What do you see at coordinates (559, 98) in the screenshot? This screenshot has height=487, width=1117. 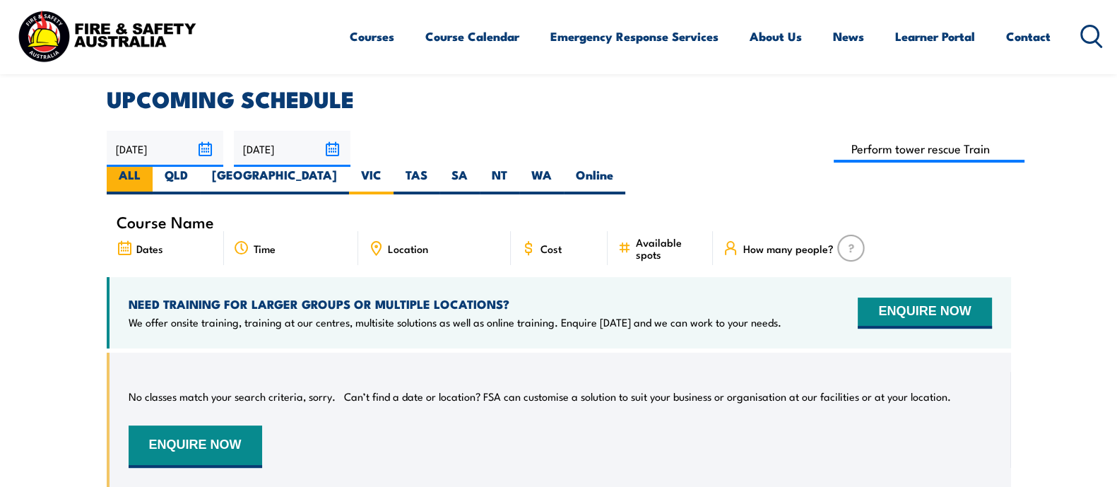 I see `h2: UPCOMING SCHEDULE` at bounding box center [559, 98].